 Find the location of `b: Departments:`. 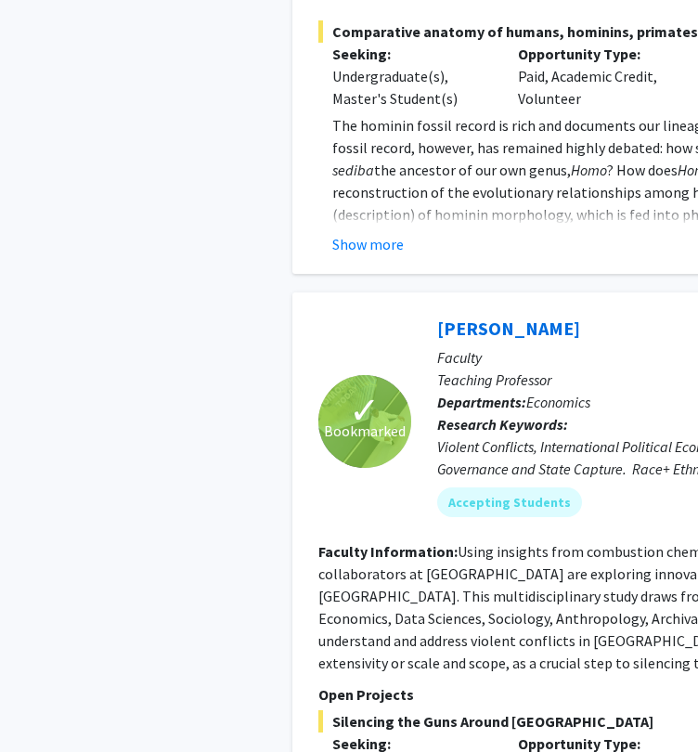

b: Departments: is located at coordinates (482, 402).